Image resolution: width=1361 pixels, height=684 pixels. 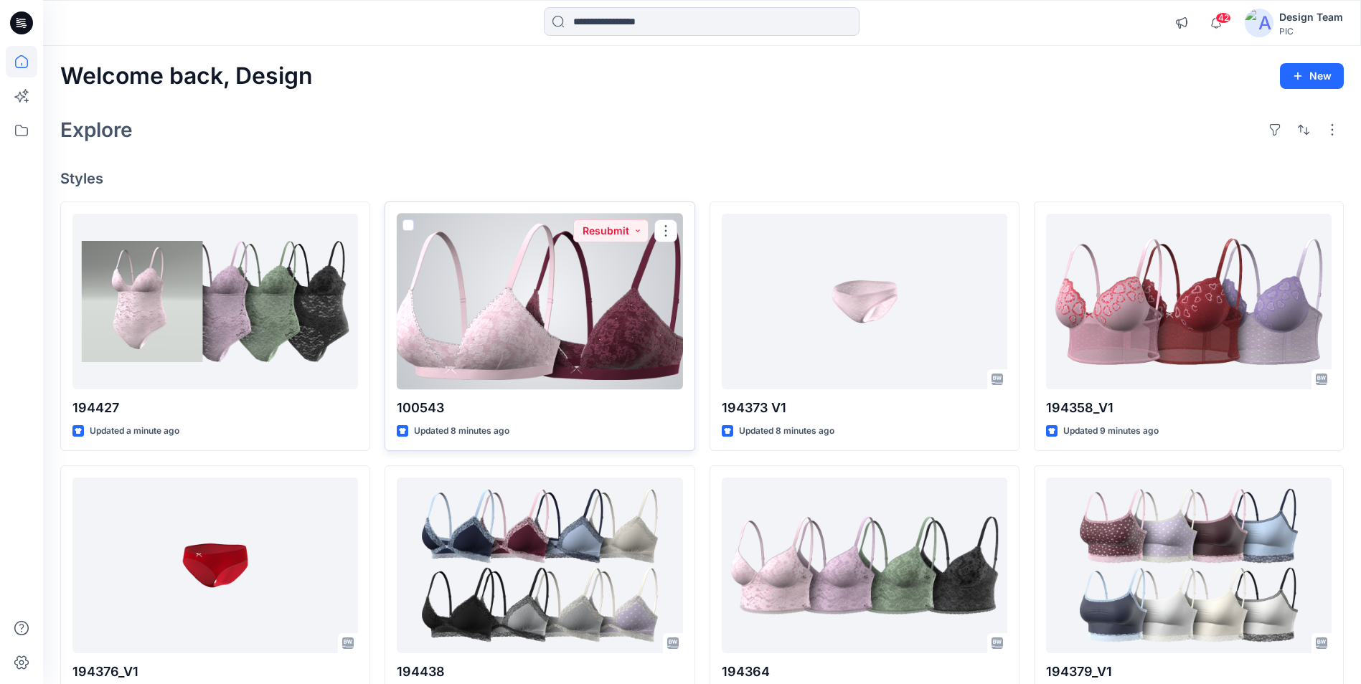 What do you see at coordinates (864, 301) in the screenshot?
I see `a: 194373 V1` at bounding box center [864, 301].